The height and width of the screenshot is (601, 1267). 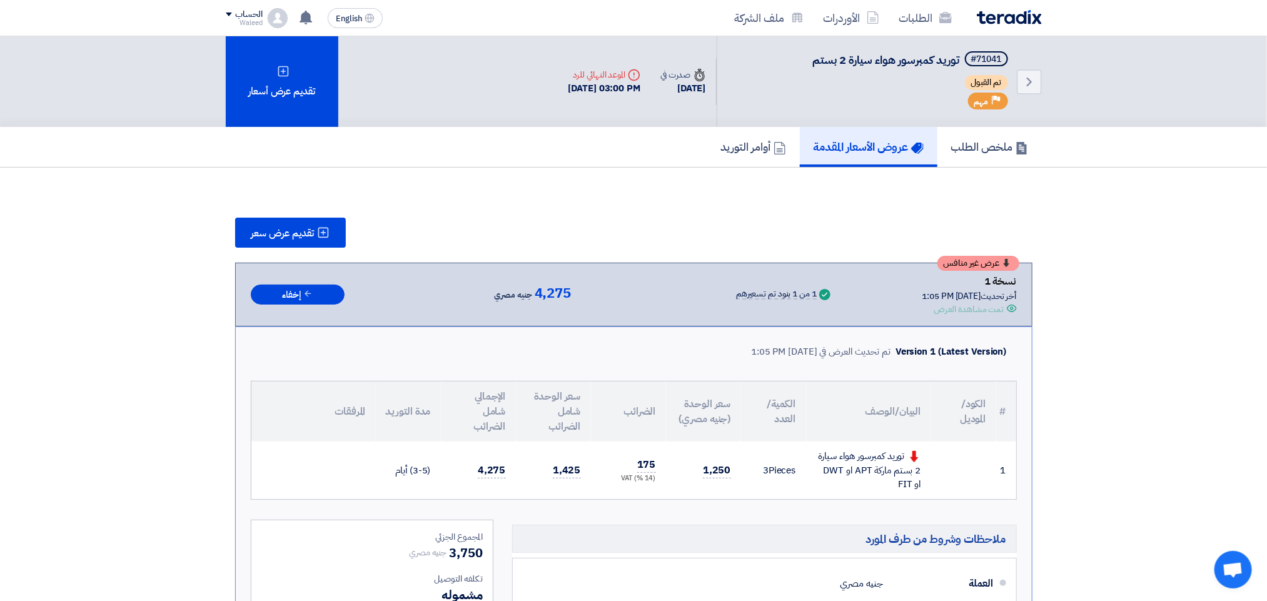 What do you see at coordinates (969, 309) in the screenshot?
I see `div: تمت مشاهدة العرض` at bounding box center [969, 309].